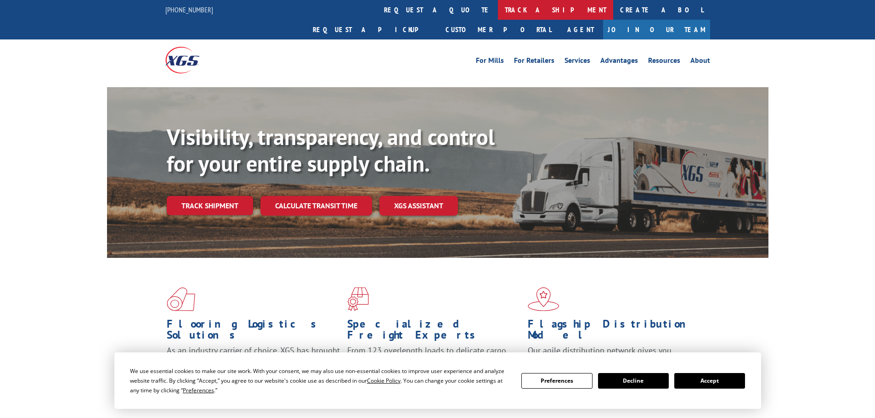 The width and height of the screenshot is (875, 418). Describe the element at coordinates (656, 29) in the screenshot. I see `a: Join Our Team` at that location.